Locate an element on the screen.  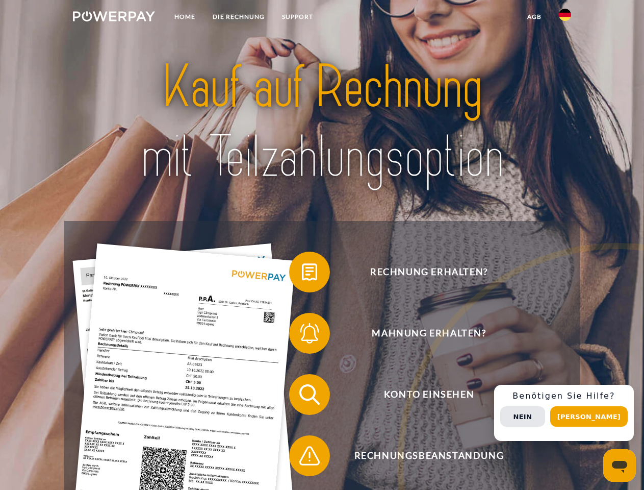
a: Rechnungsbeanstandung is located at coordinates (422, 455).